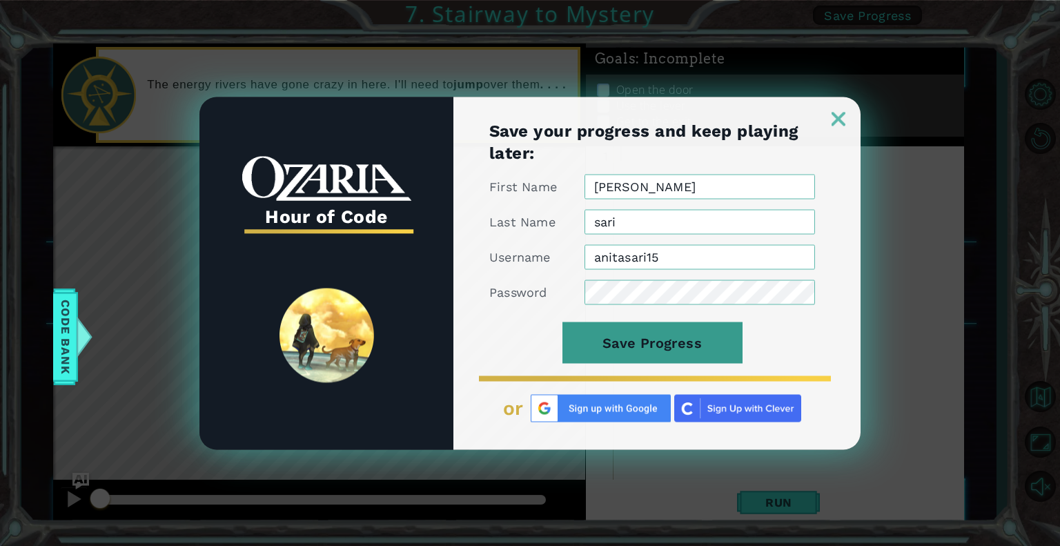 This screenshot has width=1060, height=546. I want to click on h1: Save your progress and keep playing later:, so click(652, 141).